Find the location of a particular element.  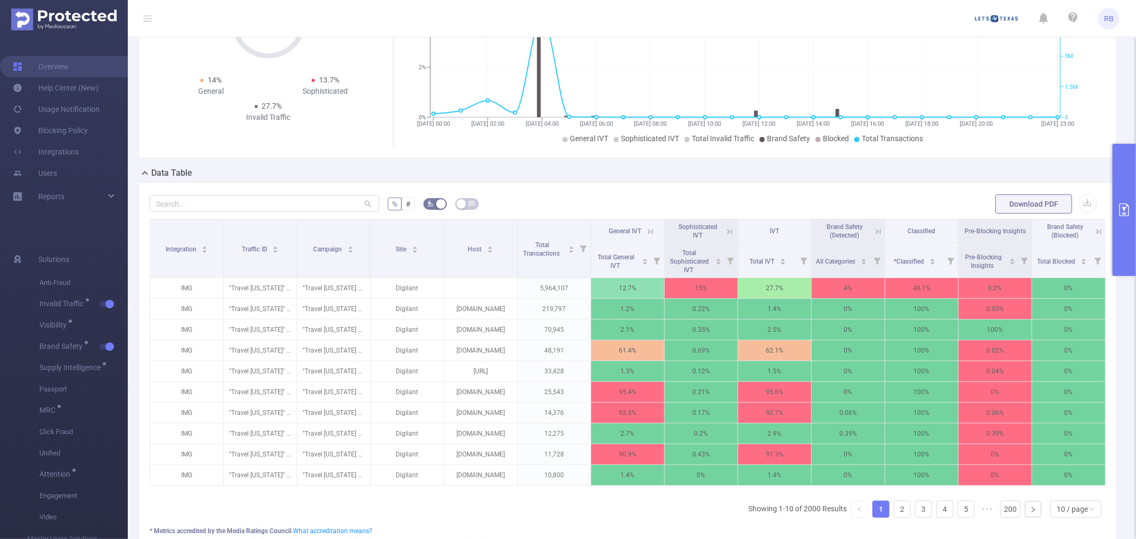

span: MRC is located at coordinates (49, 410).